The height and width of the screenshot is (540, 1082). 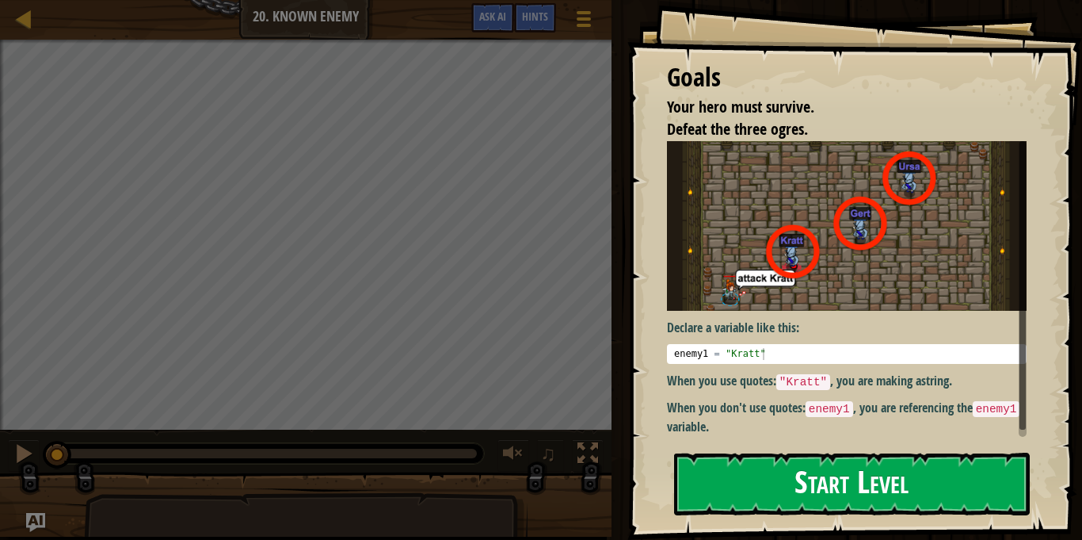 I want to click on span: Defeat the three ogres., so click(x=738, y=128).